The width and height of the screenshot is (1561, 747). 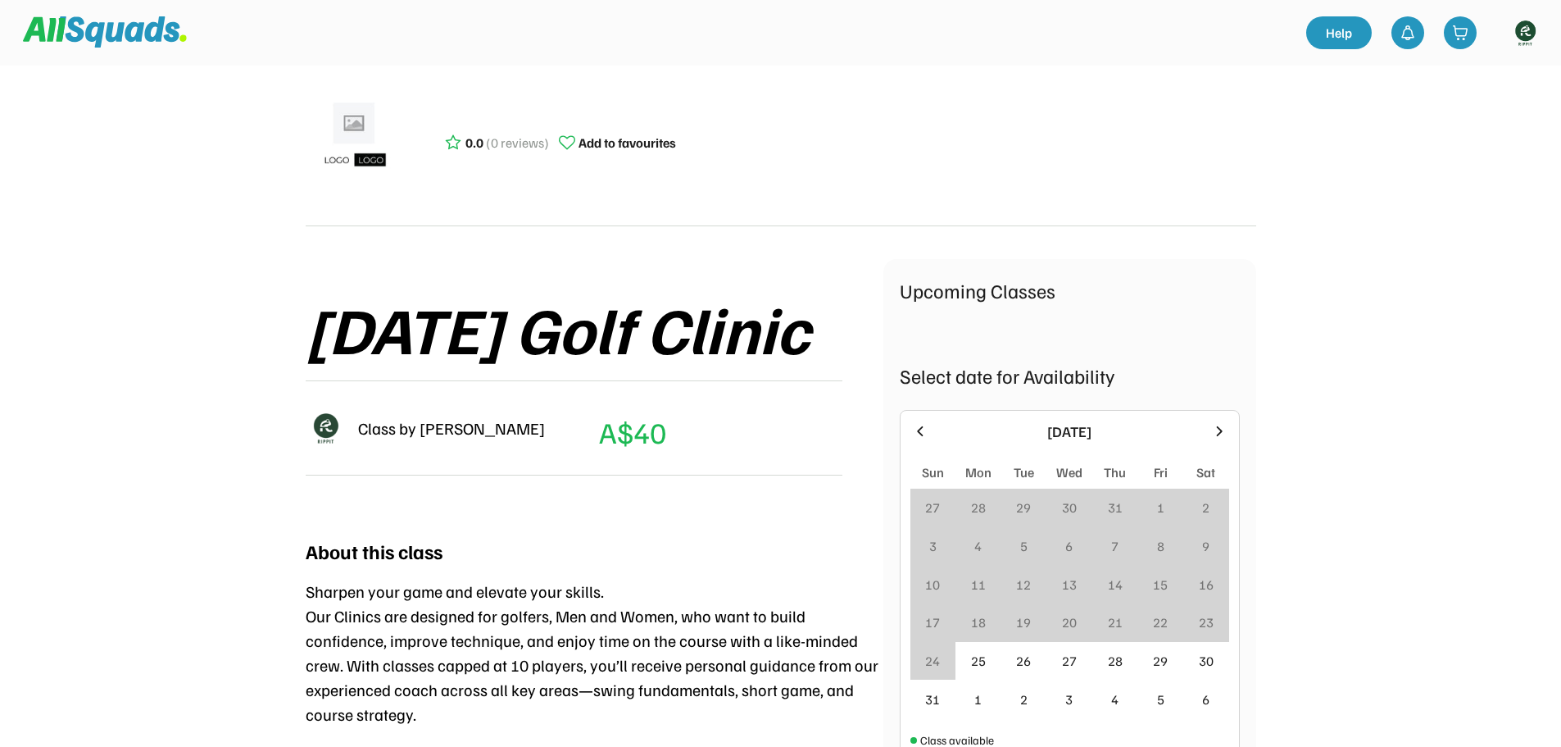 I want to click on div: 13, so click(x=1069, y=584).